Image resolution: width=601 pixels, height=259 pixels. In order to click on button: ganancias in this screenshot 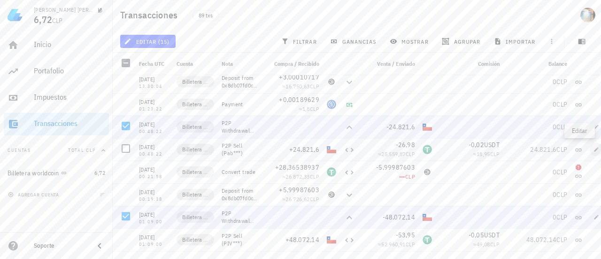, I will do `click(354, 41)`.